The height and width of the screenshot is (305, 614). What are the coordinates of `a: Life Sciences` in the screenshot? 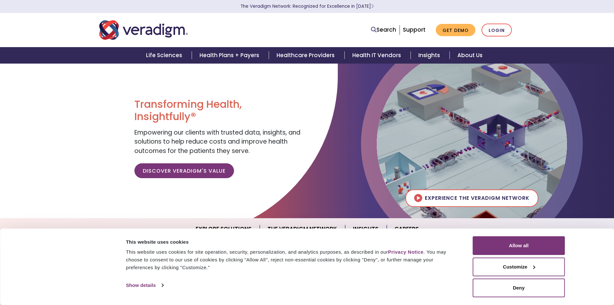 It's located at (165, 55).